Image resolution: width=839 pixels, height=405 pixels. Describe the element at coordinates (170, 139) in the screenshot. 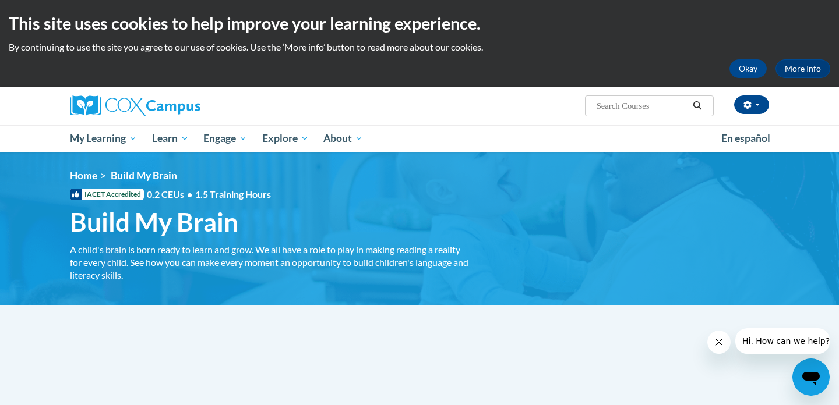

I see `a: Learn` at that location.